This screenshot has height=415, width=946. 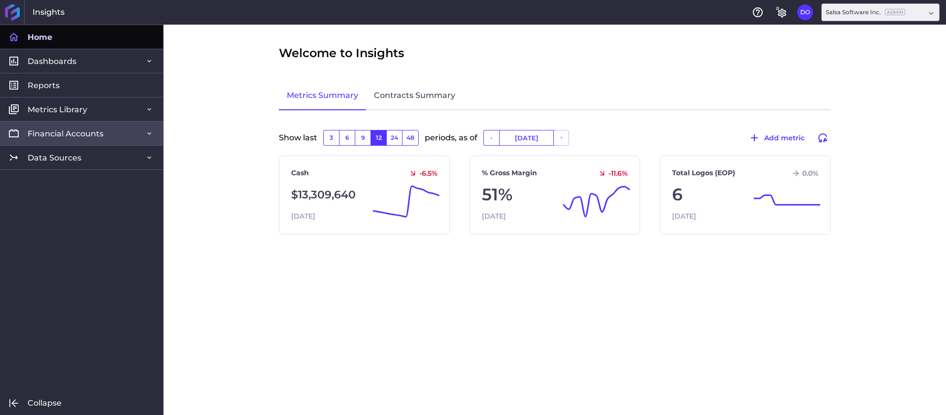 What do you see at coordinates (57, 109) in the screenshot?
I see `span: Metrics Library` at bounding box center [57, 109].